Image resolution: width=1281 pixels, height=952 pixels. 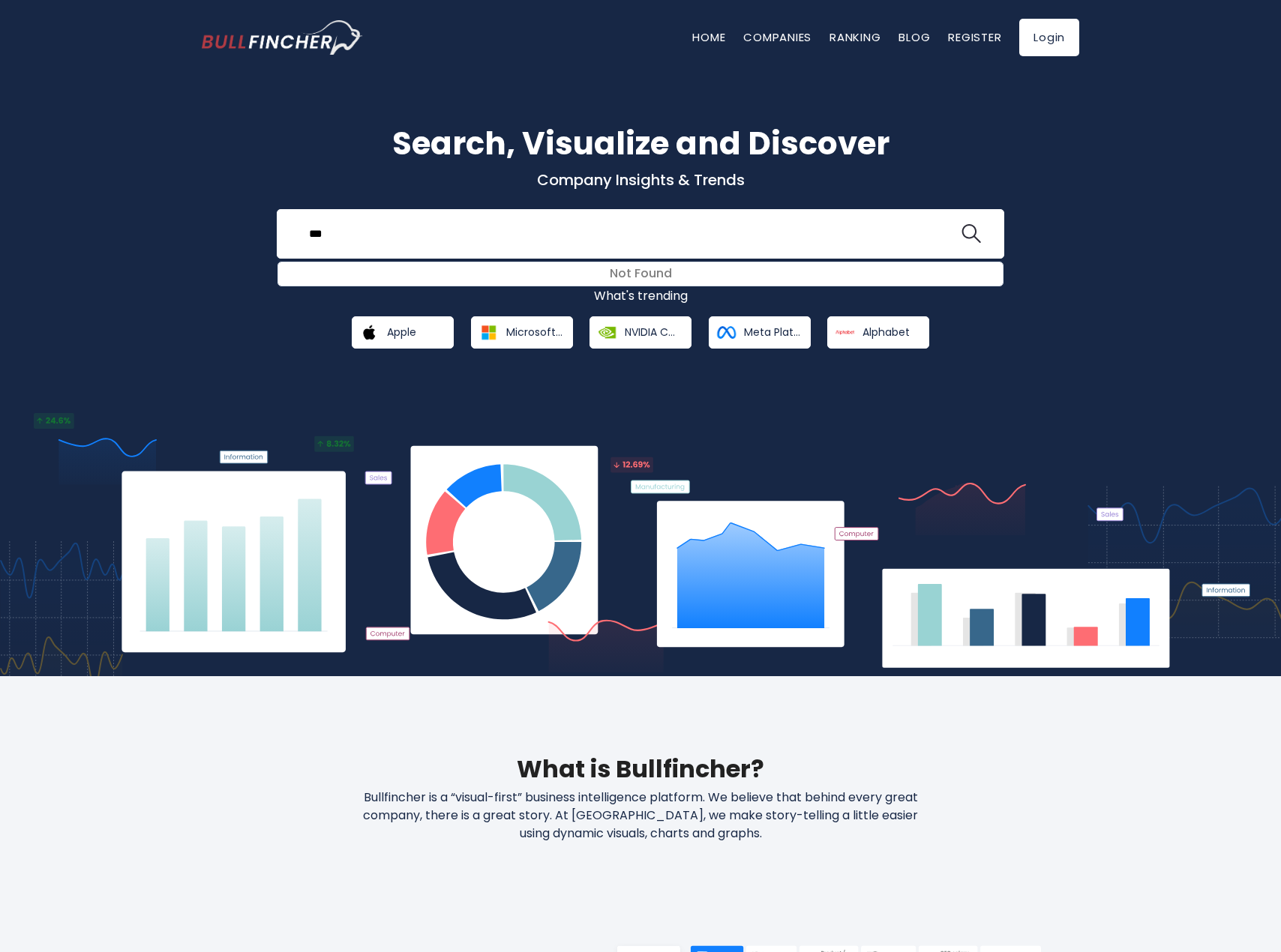 What do you see at coordinates (641, 332) in the screenshot?
I see `a: NVIDIA Corporation` at bounding box center [641, 332].